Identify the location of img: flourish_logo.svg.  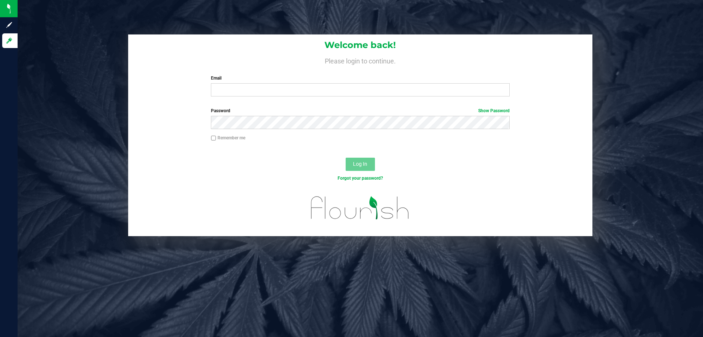
(360, 208).